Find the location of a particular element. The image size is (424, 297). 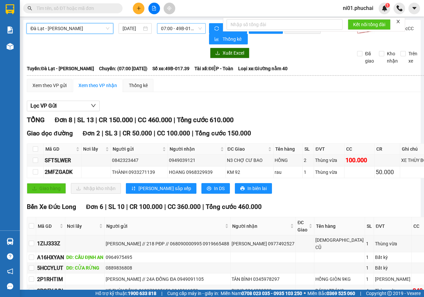

span: Tổng cước 610.000 is located at coordinates (205, 120).